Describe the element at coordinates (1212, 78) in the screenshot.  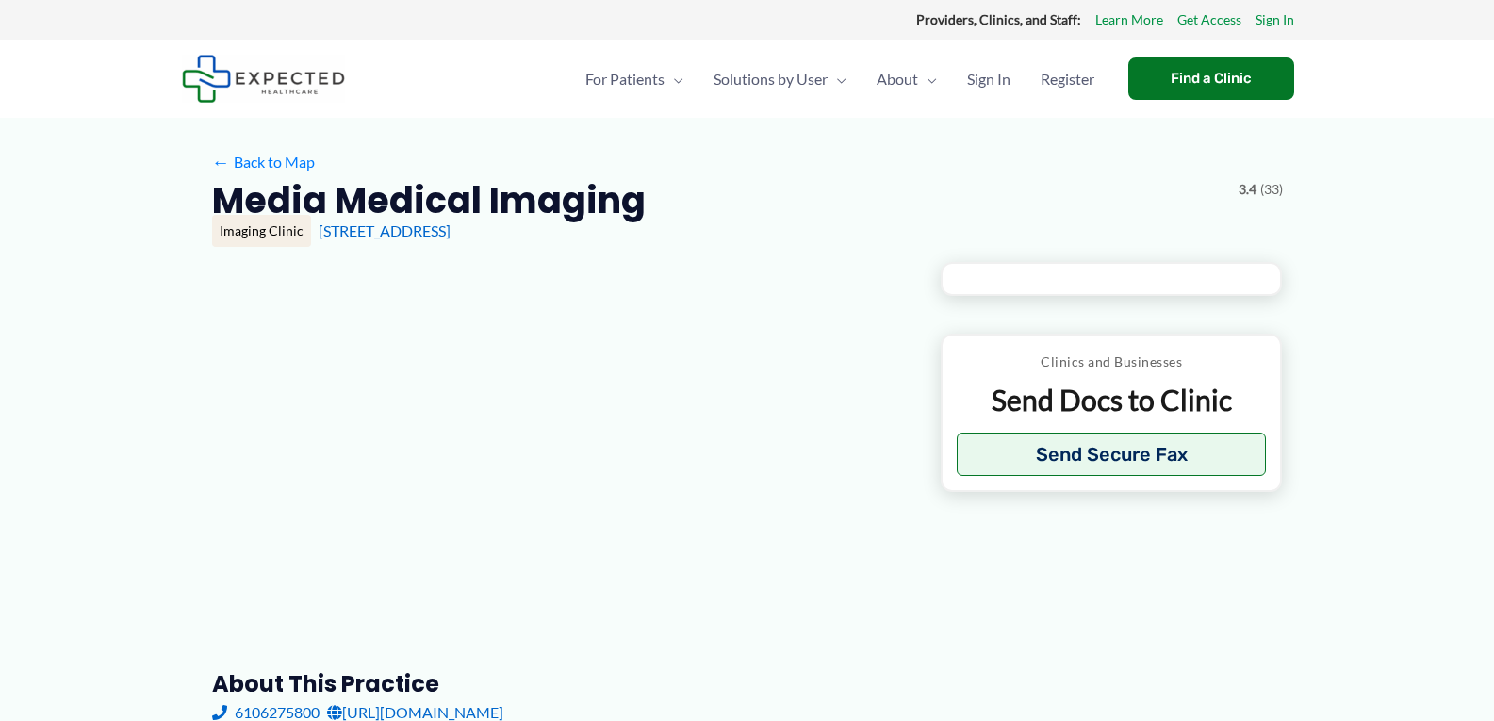
I see `div: Find a Clinic` at that location.